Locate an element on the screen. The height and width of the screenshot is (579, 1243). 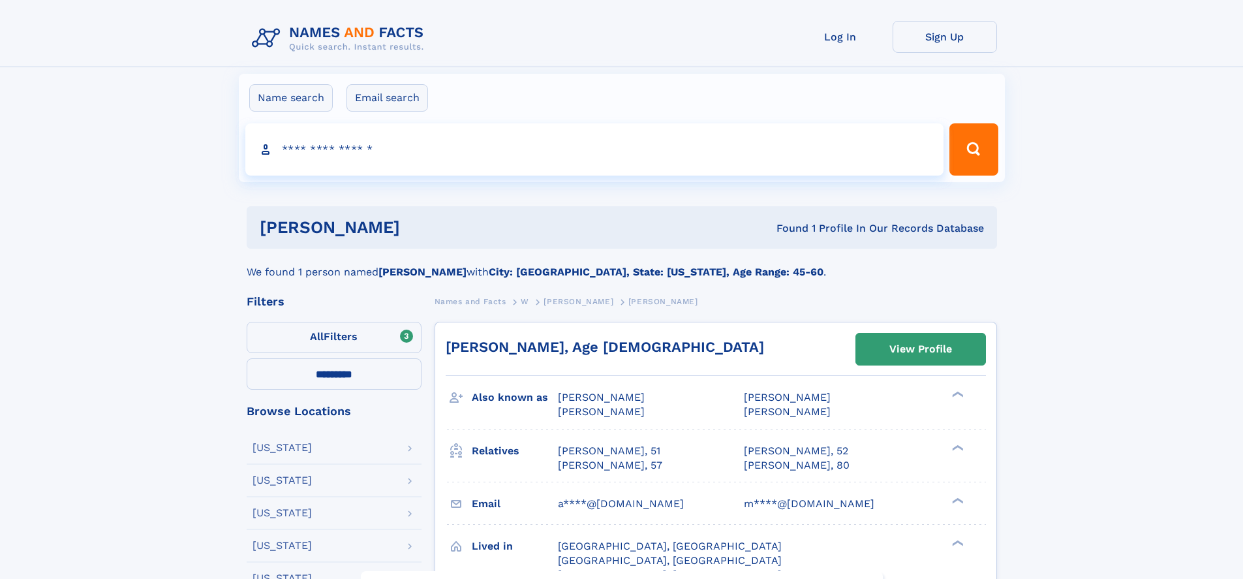
h3: Relatives is located at coordinates (515, 451).